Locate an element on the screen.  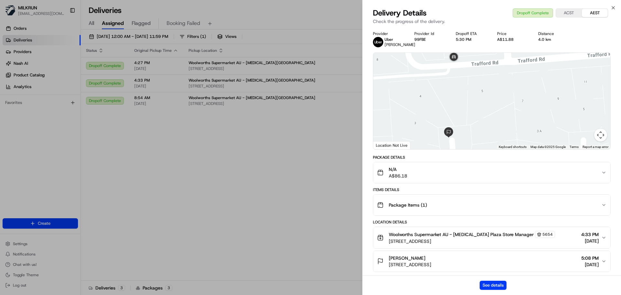
div: Items Details is located at coordinates (491, 189).